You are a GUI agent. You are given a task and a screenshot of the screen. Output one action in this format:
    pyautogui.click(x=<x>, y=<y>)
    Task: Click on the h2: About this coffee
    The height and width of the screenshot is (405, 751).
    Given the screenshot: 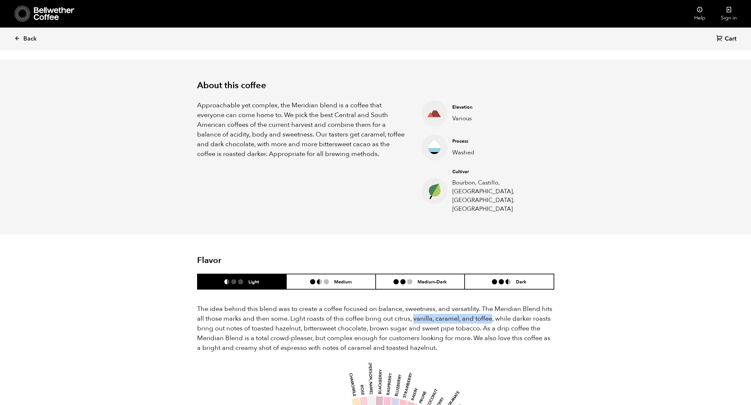 What is the action you would take?
    pyautogui.click(x=376, y=86)
    